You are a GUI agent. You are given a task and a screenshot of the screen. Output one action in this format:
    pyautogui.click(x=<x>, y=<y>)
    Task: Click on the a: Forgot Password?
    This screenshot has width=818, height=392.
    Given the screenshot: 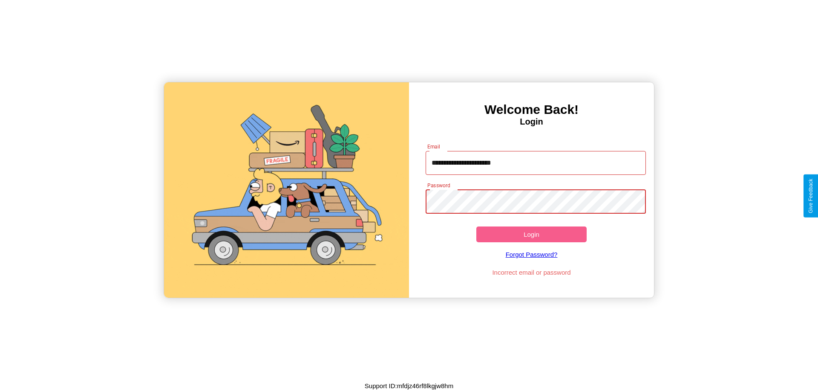 What is the action you would take?
    pyautogui.click(x=532, y=254)
    